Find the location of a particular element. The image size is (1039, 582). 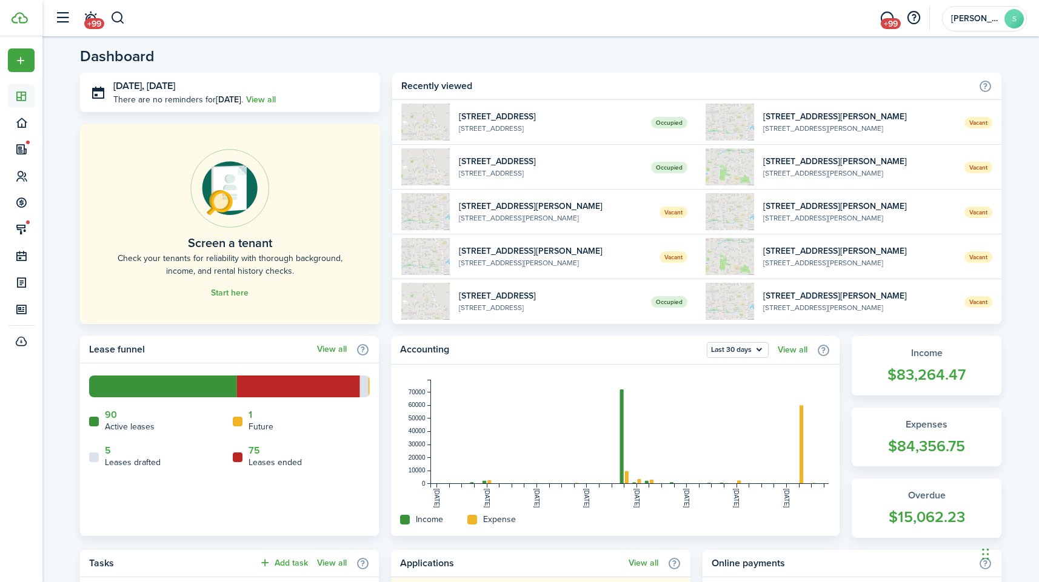

home-widget-title: Recently viewed is located at coordinates (687, 86).